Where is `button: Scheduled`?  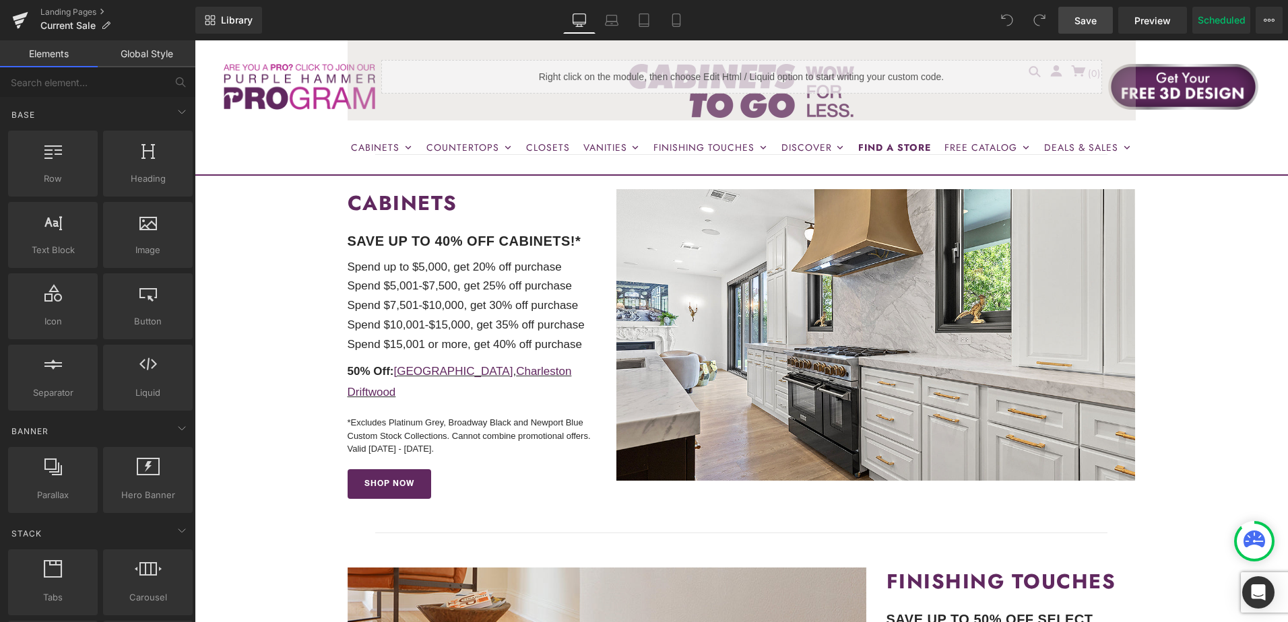 button: Scheduled is located at coordinates (1221, 20).